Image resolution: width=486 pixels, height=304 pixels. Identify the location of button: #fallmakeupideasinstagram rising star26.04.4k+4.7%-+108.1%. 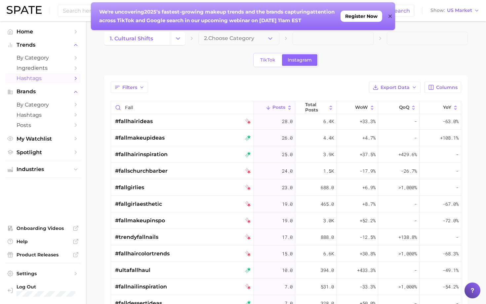
(286, 138).